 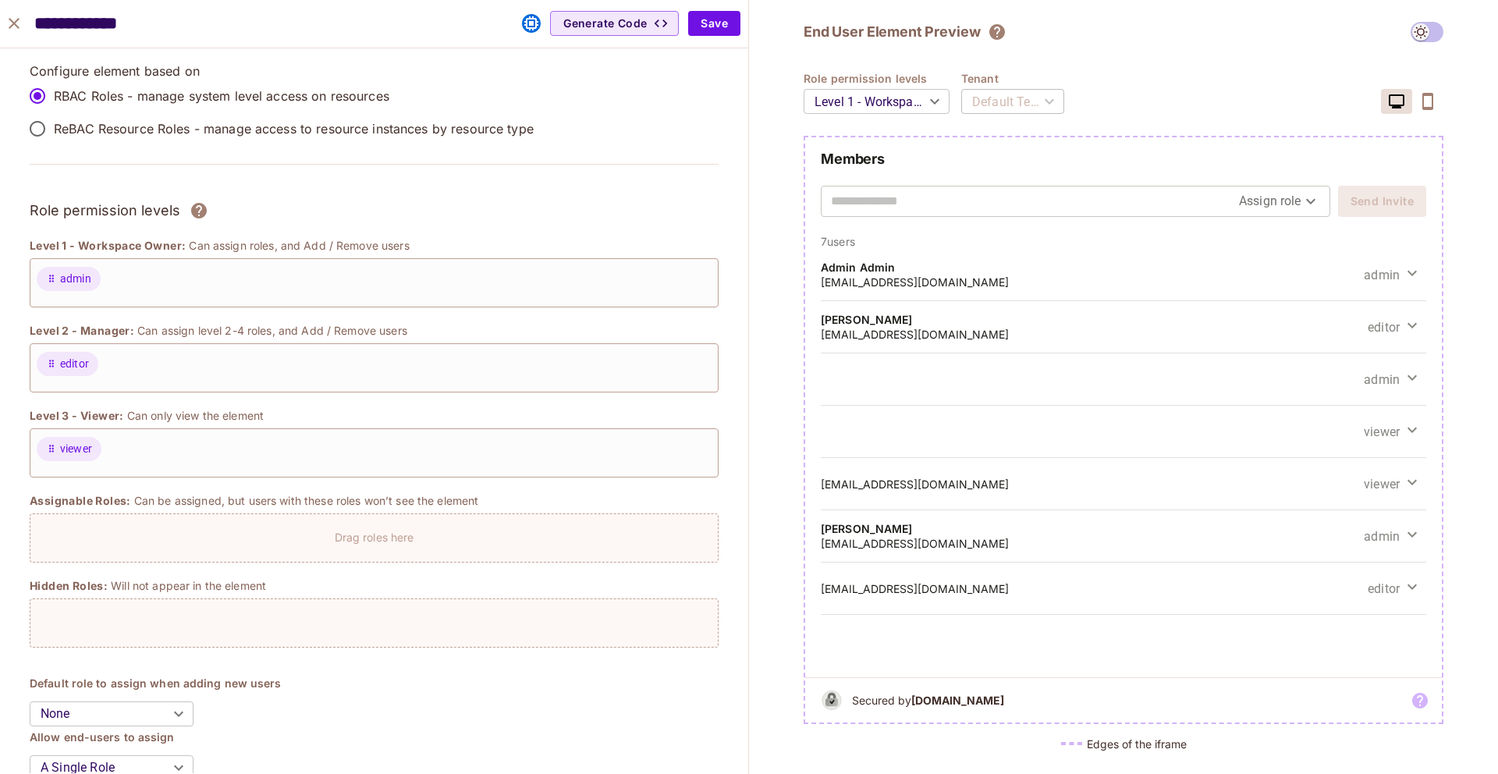 What do you see at coordinates (76, 416) in the screenshot?
I see `span: Level 3 - Viewer:` at bounding box center [76, 416].